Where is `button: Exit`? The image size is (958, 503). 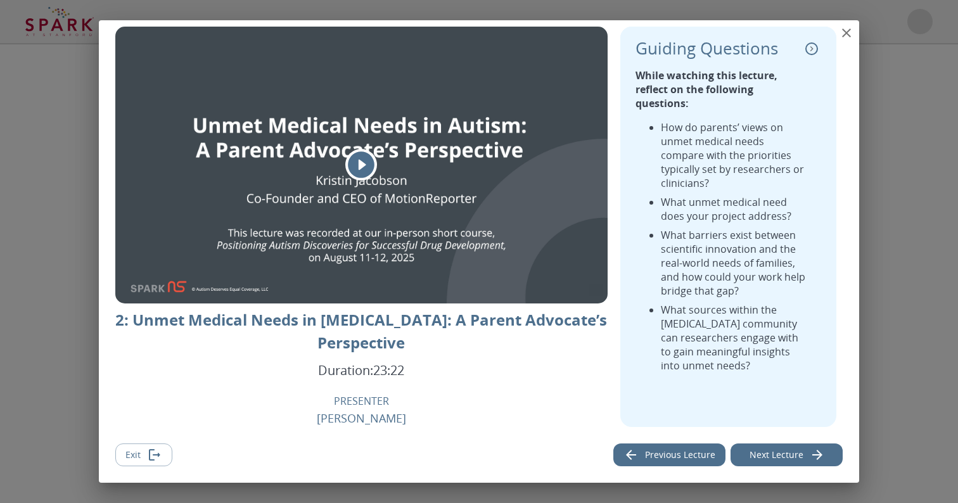 button: Exit is located at coordinates (144, 455).